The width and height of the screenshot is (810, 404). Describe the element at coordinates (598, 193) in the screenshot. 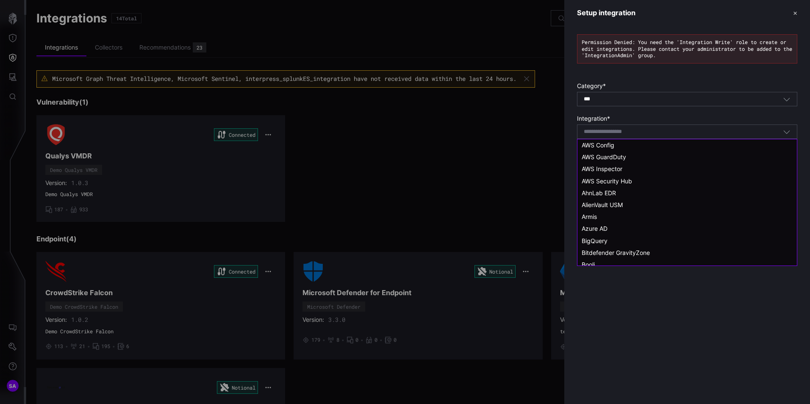

I see `span: AhnLab EDR` at that location.